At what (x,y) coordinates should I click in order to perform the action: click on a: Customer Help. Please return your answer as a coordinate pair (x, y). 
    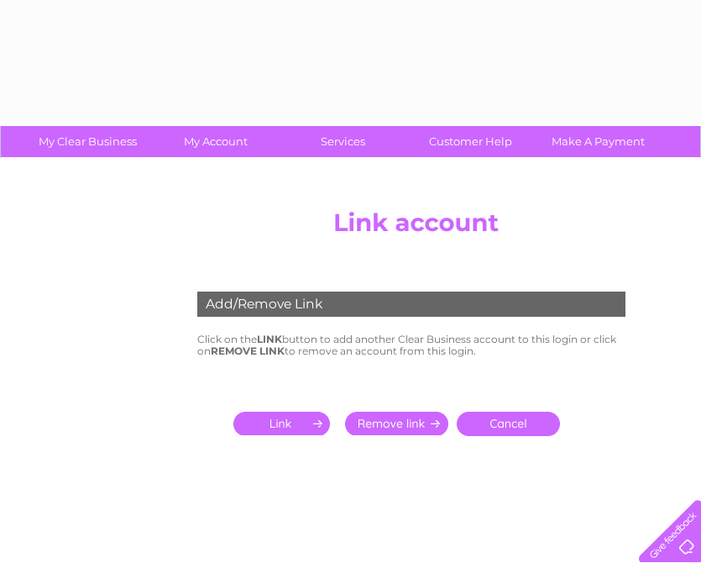
    Looking at the image, I should click on (470, 141).